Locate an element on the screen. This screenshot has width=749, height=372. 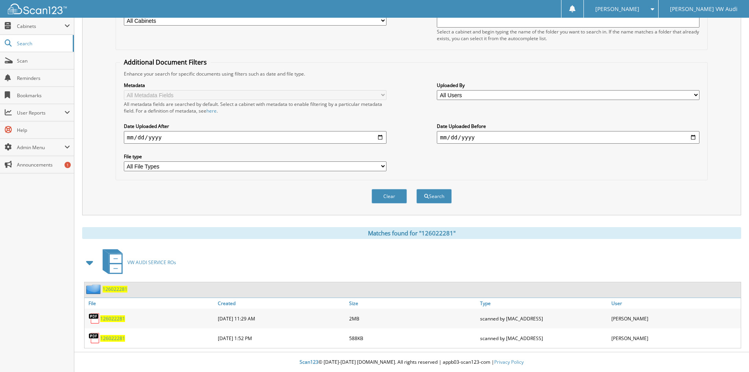
input: start is located at coordinates (255, 137).